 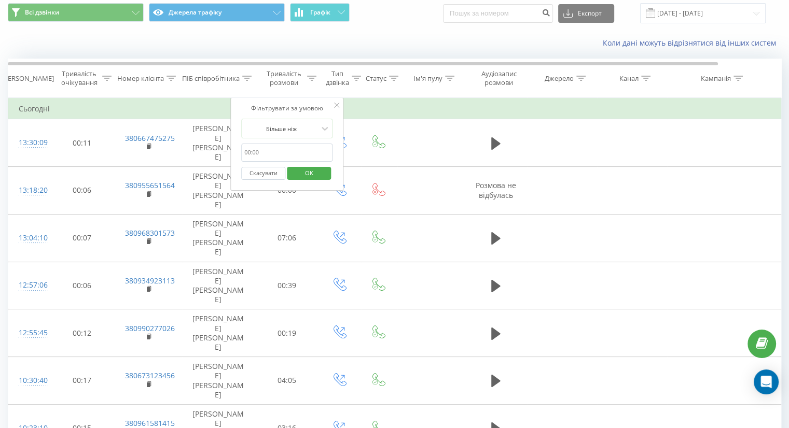 What do you see at coordinates (376, 78) in the screenshot?
I see `div: Статус` at bounding box center [376, 78].